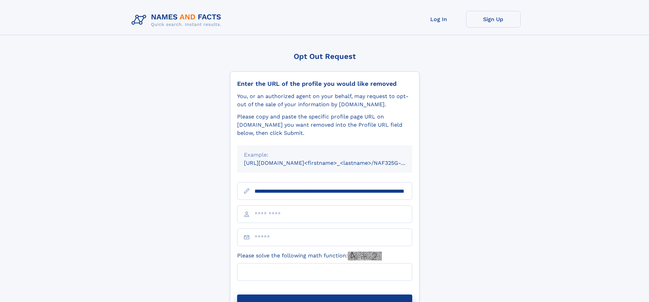  What do you see at coordinates (324, 56) in the screenshot?
I see `div: Opt Out Request` at bounding box center [324, 56].